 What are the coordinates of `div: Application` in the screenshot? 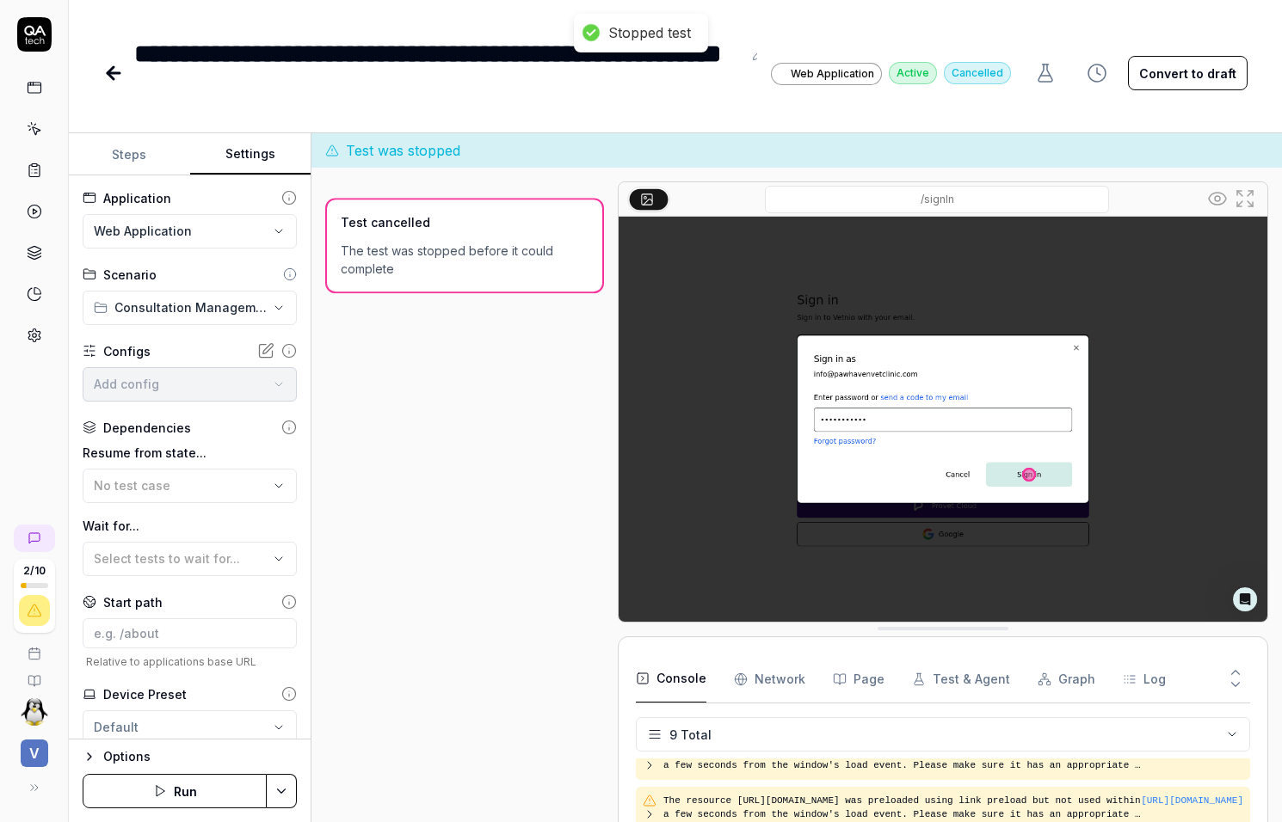 It's located at (137, 198).